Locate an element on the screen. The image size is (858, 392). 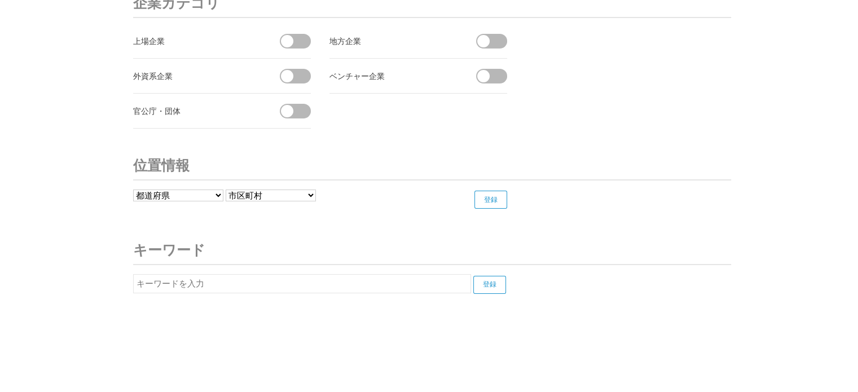
h3: 位置情報 is located at coordinates (432, 166).